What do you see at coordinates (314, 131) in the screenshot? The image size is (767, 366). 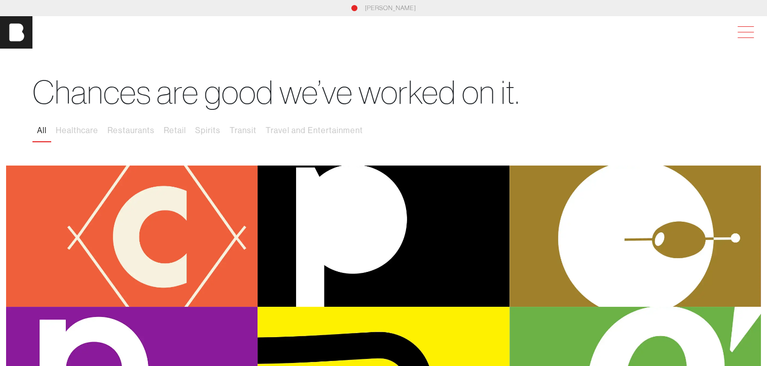 I see `button: Travel and Entertainment` at bounding box center [314, 131].